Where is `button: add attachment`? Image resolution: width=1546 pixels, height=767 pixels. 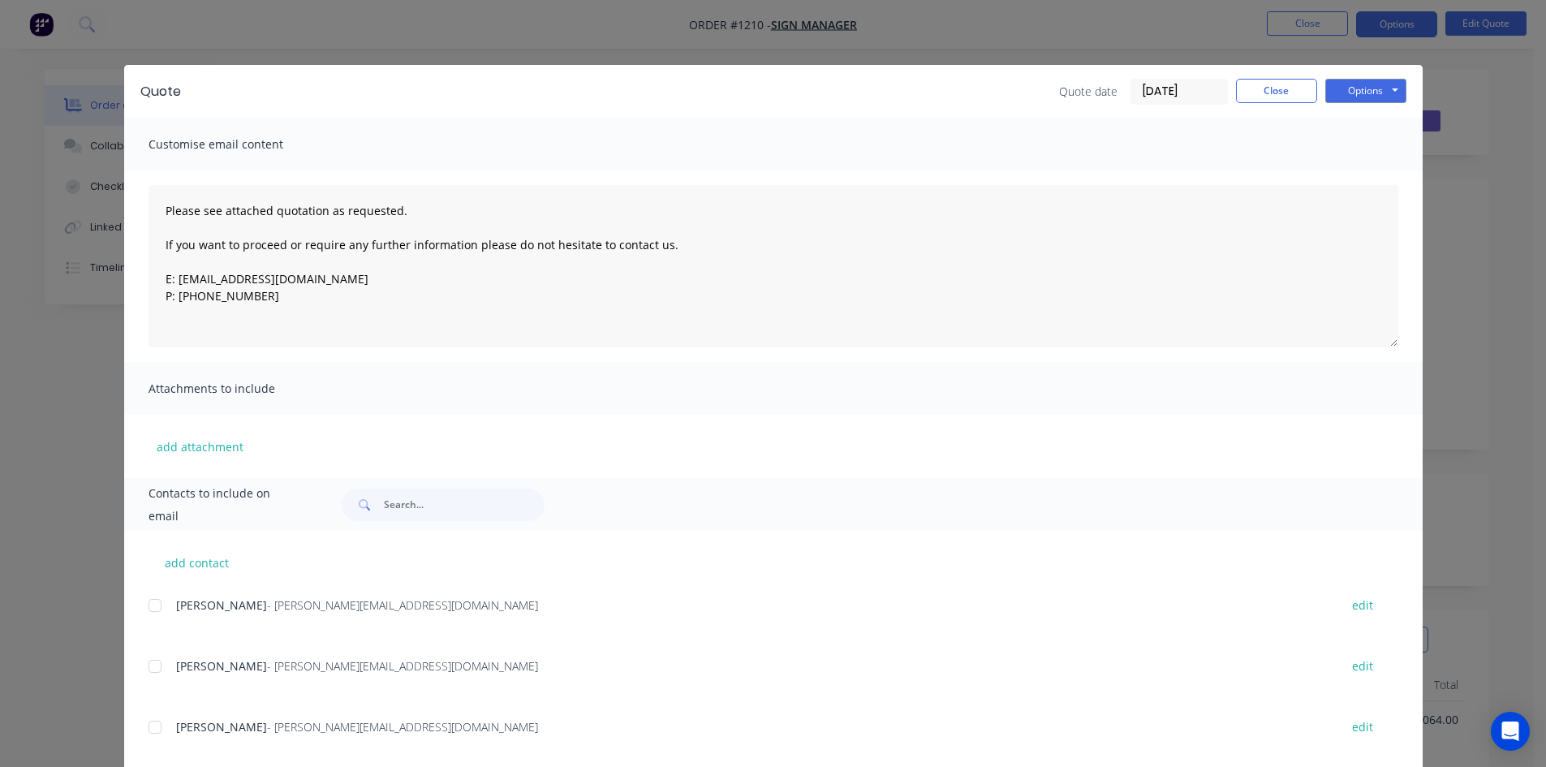
button: add attachment is located at coordinates (200, 446).